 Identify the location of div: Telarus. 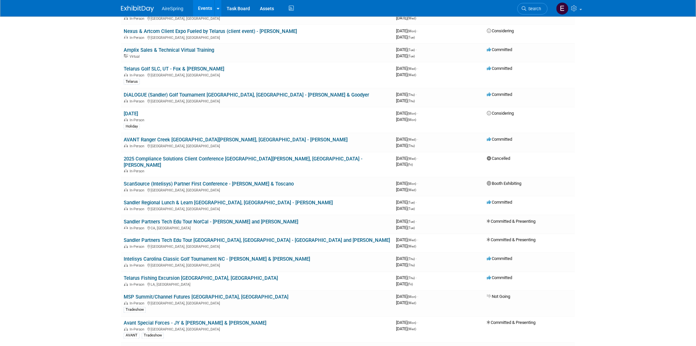
(132, 82).